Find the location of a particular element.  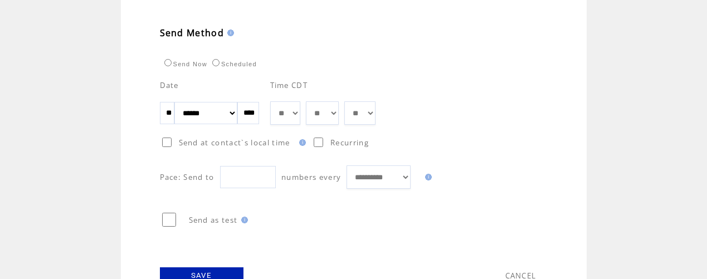

label: Send Now is located at coordinates (184, 64).